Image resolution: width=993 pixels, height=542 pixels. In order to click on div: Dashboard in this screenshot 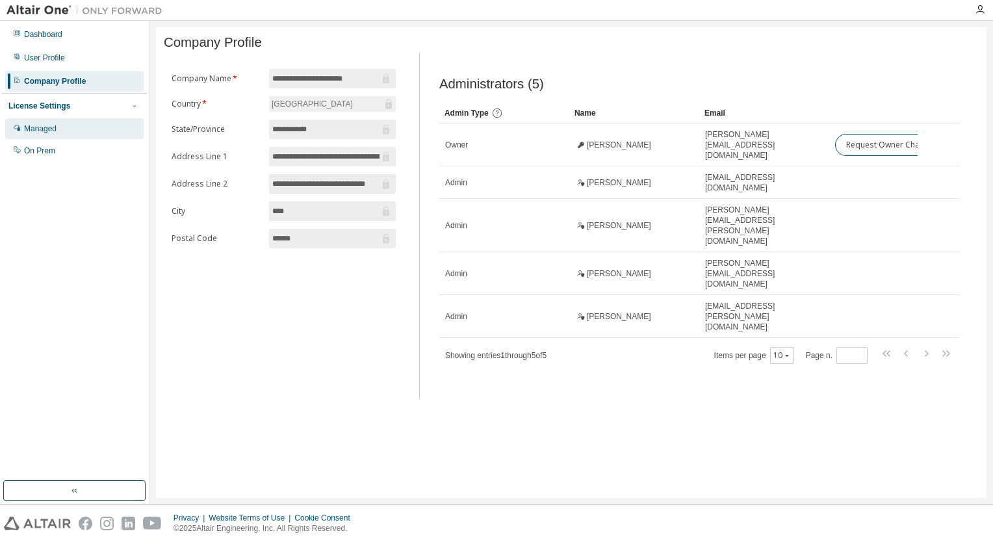, I will do `click(43, 34)`.